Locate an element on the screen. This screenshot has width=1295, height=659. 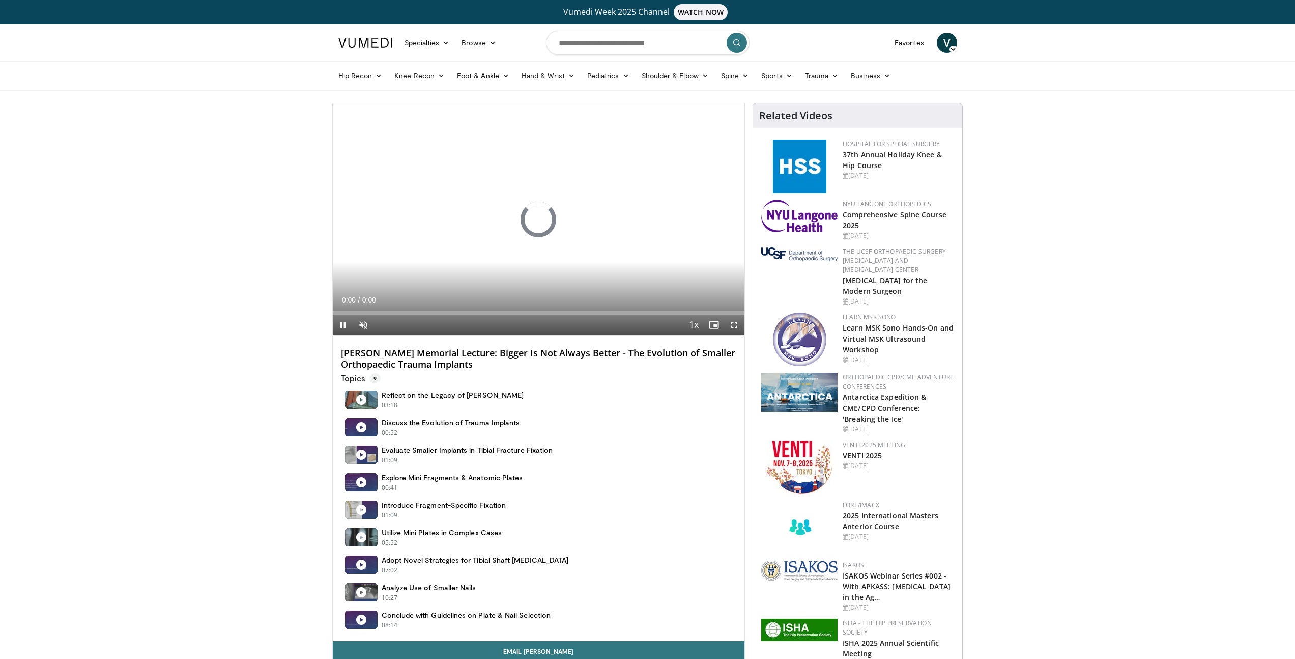
p: 07:02 is located at coordinates (390, 570).